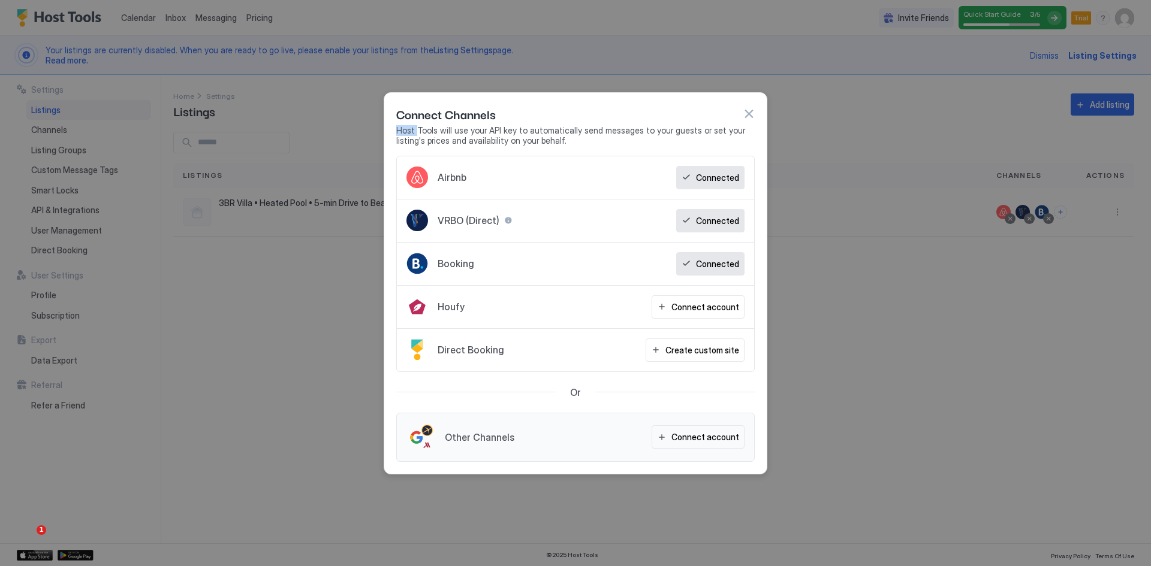 The height and width of the screenshot is (566, 1151). I want to click on span: Houfy, so click(451, 307).